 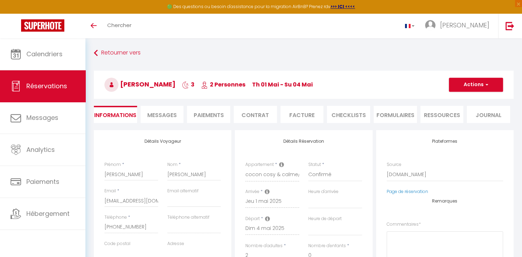 What do you see at coordinates (302, 114) in the screenshot?
I see `li: Facture` at bounding box center [302, 114].